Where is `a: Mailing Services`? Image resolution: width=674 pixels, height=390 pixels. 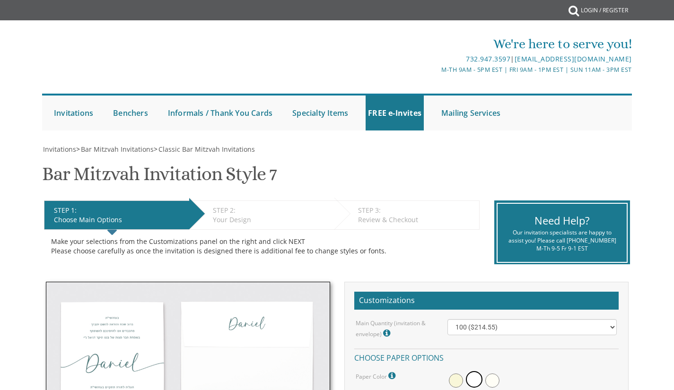 a: Mailing Services is located at coordinates (471, 113).